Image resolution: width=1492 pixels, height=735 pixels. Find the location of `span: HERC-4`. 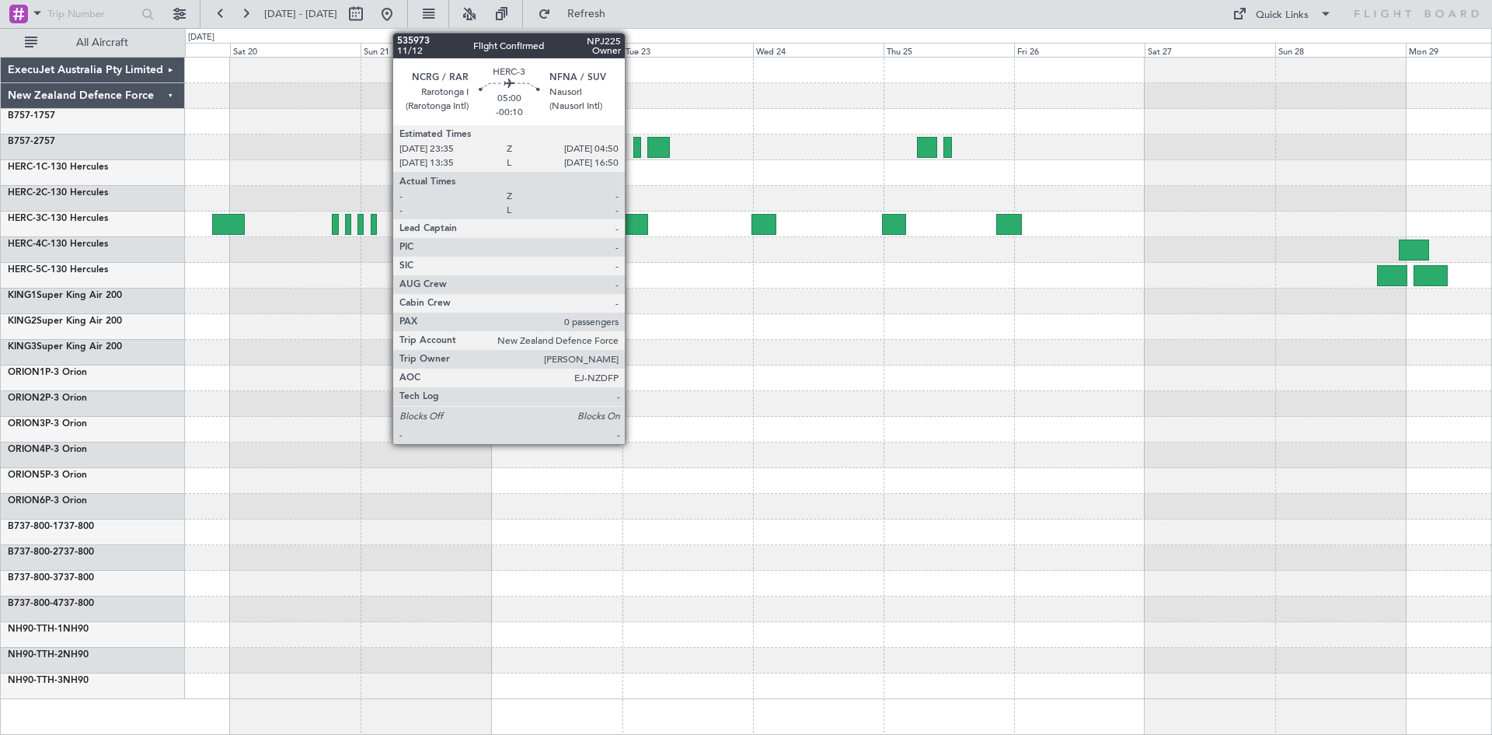

span: HERC-4 is located at coordinates (24, 244).